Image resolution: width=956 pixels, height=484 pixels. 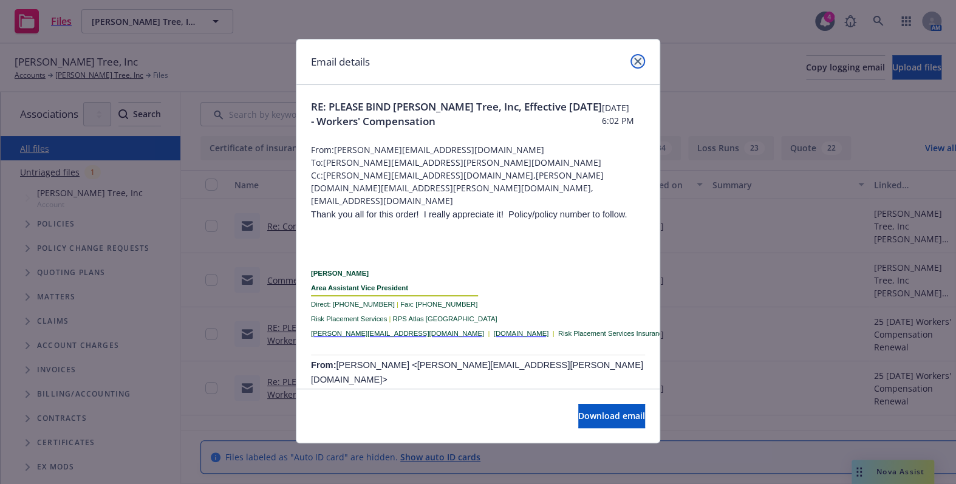 I want to click on span: Risk Placement Services Insurance Brokers CA License No. 0C66724, so click(x=665, y=334).